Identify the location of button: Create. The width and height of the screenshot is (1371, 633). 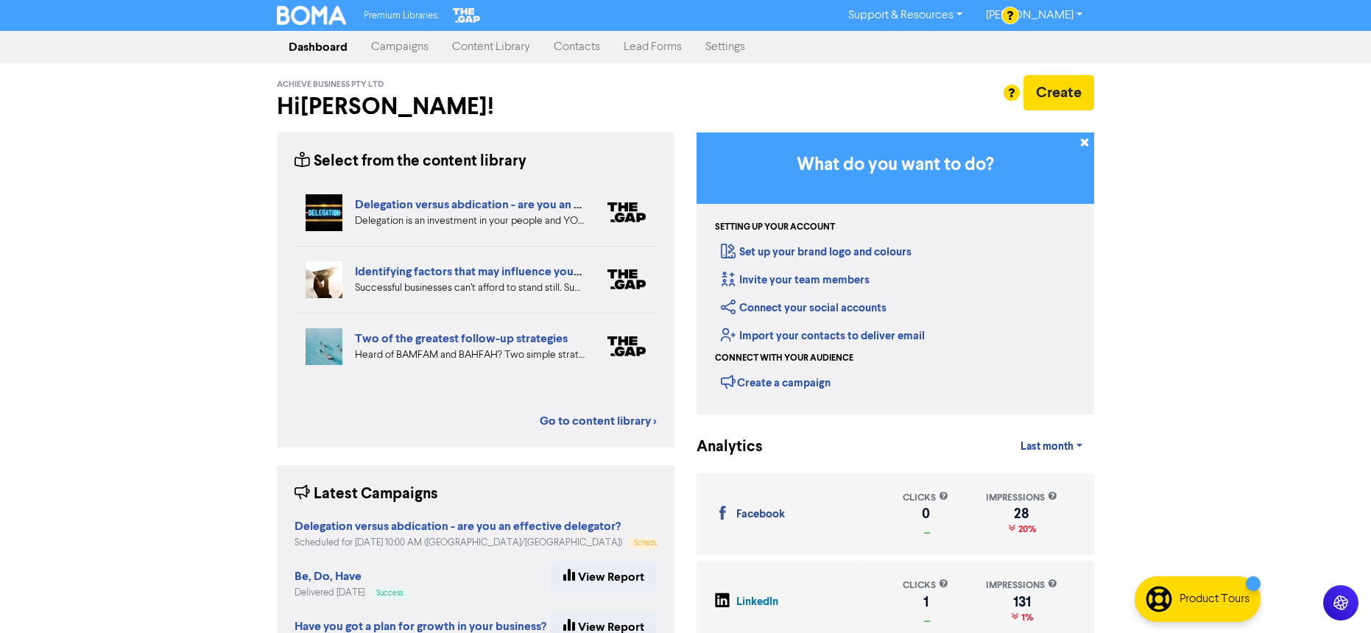
(1059, 93).